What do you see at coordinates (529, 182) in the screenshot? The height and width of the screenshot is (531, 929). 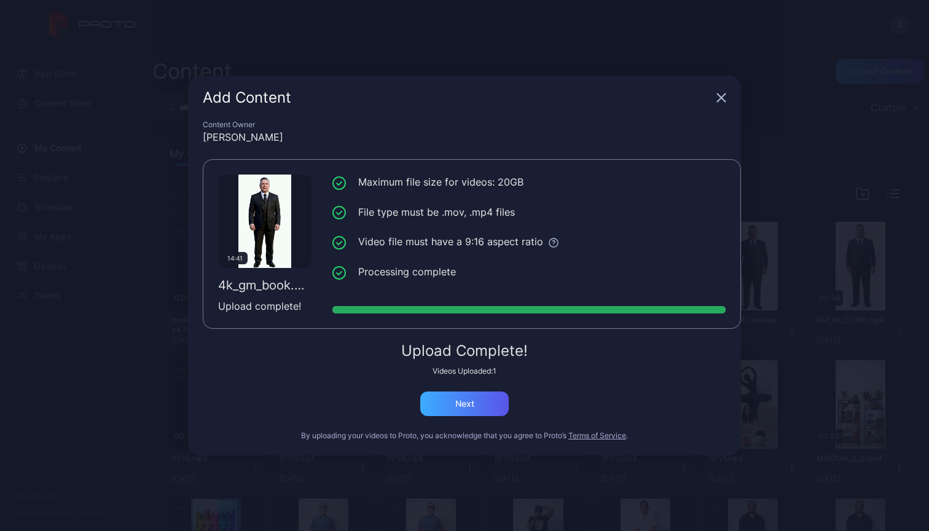 I see `li: Maximum file size for videos: 20GB` at bounding box center [529, 182].